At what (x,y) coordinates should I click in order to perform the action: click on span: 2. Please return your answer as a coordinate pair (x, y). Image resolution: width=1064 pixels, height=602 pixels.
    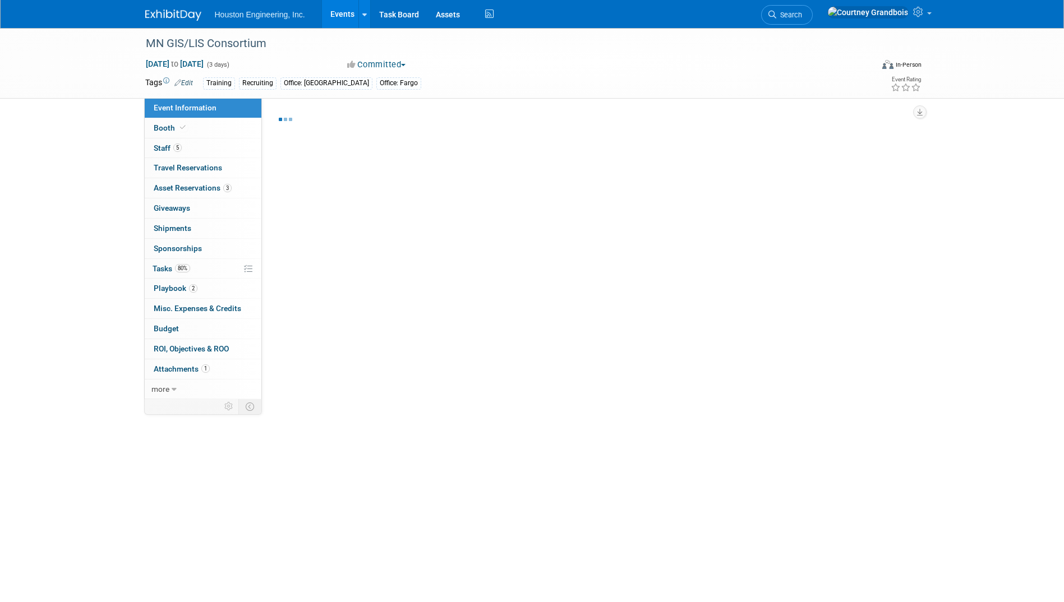
    Looking at the image, I should click on (193, 288).